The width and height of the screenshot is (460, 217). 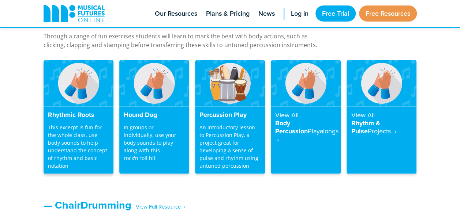 What do you see at coordinates (228, 14) in the screenshot?
I see `span: Plans & Pricing` at bounding box center [228, 14].